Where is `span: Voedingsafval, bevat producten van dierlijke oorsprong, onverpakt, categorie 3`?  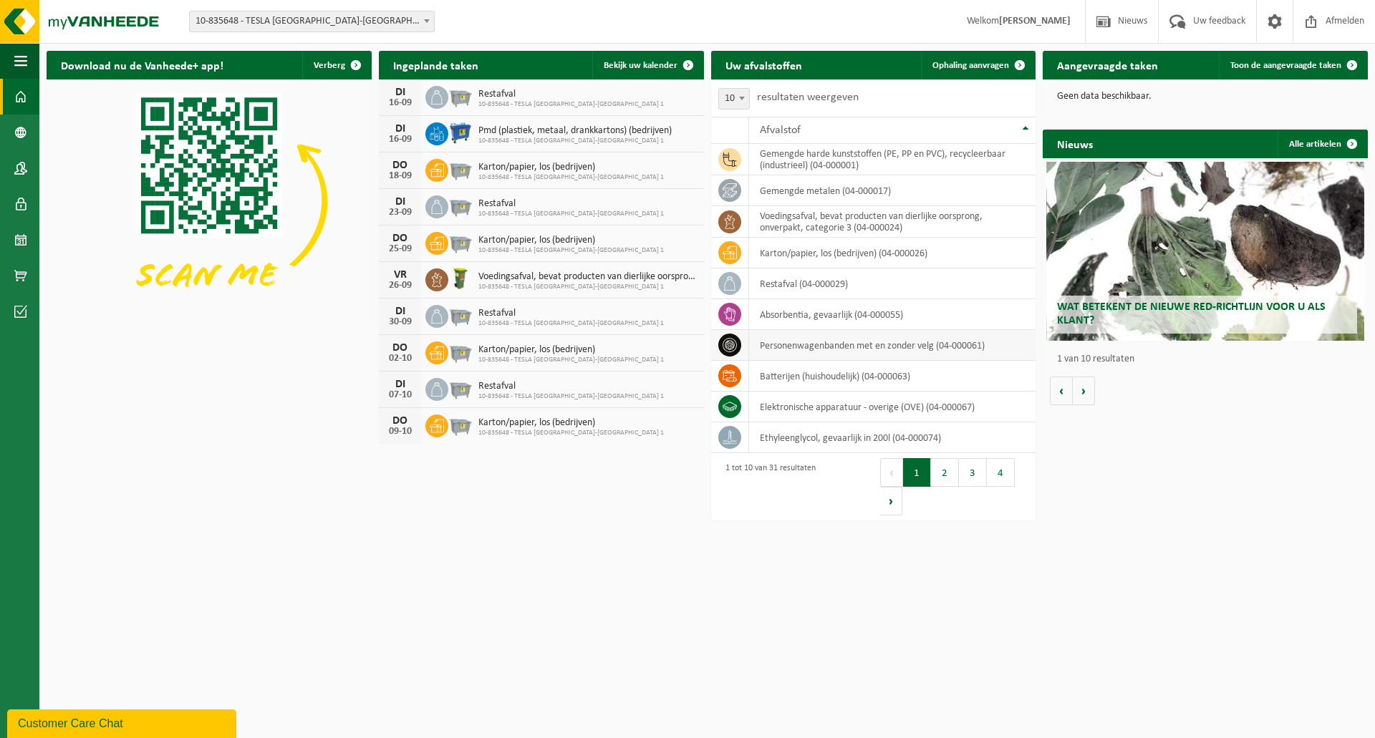 span: Voedingsafval, bevat producten van dierlijke oorsprong, onverpakt, categorie 3 is located at coordinates (587, 277).